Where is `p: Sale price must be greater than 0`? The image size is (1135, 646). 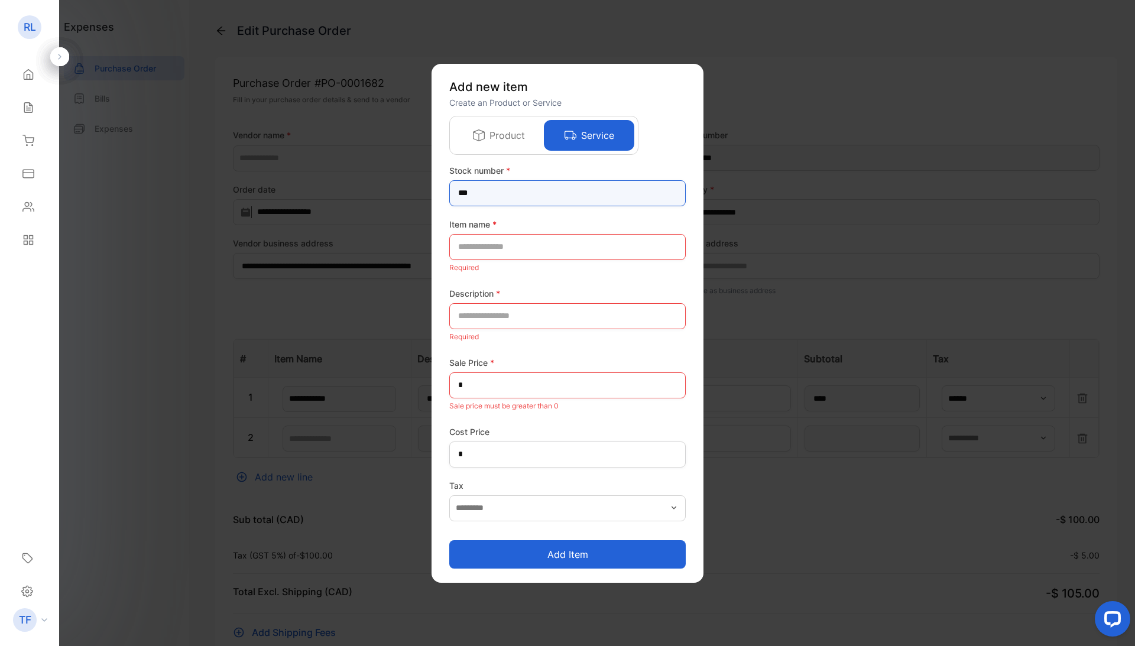
p: Sale price must be greater than 0 is located at coordinates (568, 406).